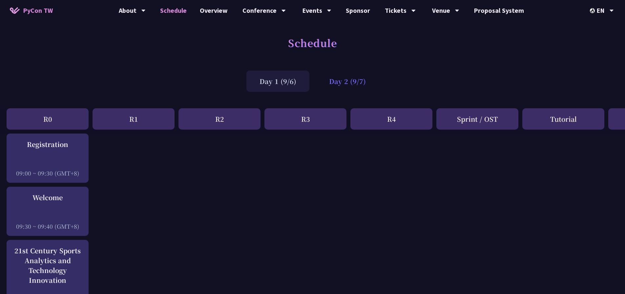 This screenshot has height=294, width=625. I want to click on img: Home icon of PyCon TW 2025, so click(15, 11).